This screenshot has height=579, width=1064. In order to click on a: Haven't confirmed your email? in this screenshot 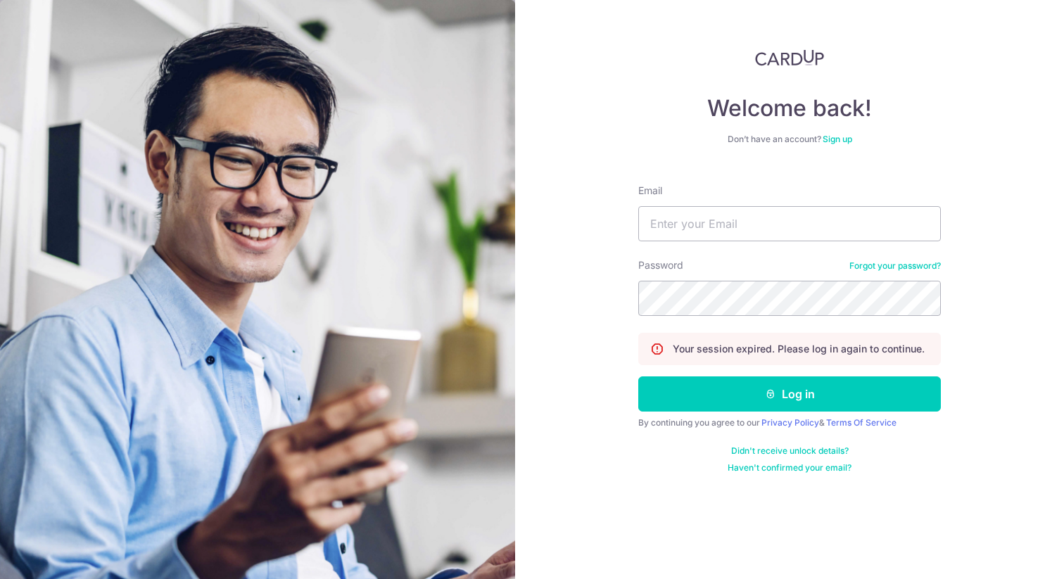, I will do `click(790, 468)`.